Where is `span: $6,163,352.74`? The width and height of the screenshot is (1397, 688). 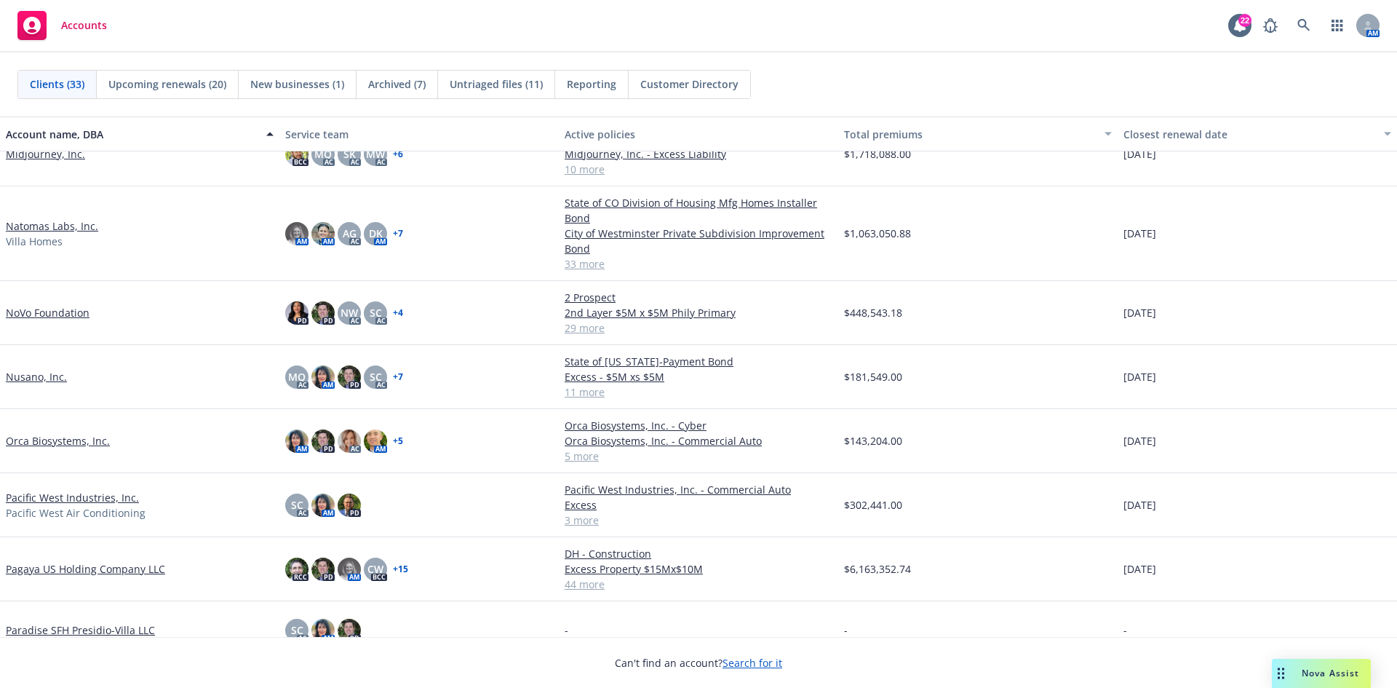
span: $6,163,352.74 is located at coordinates (878, 568).